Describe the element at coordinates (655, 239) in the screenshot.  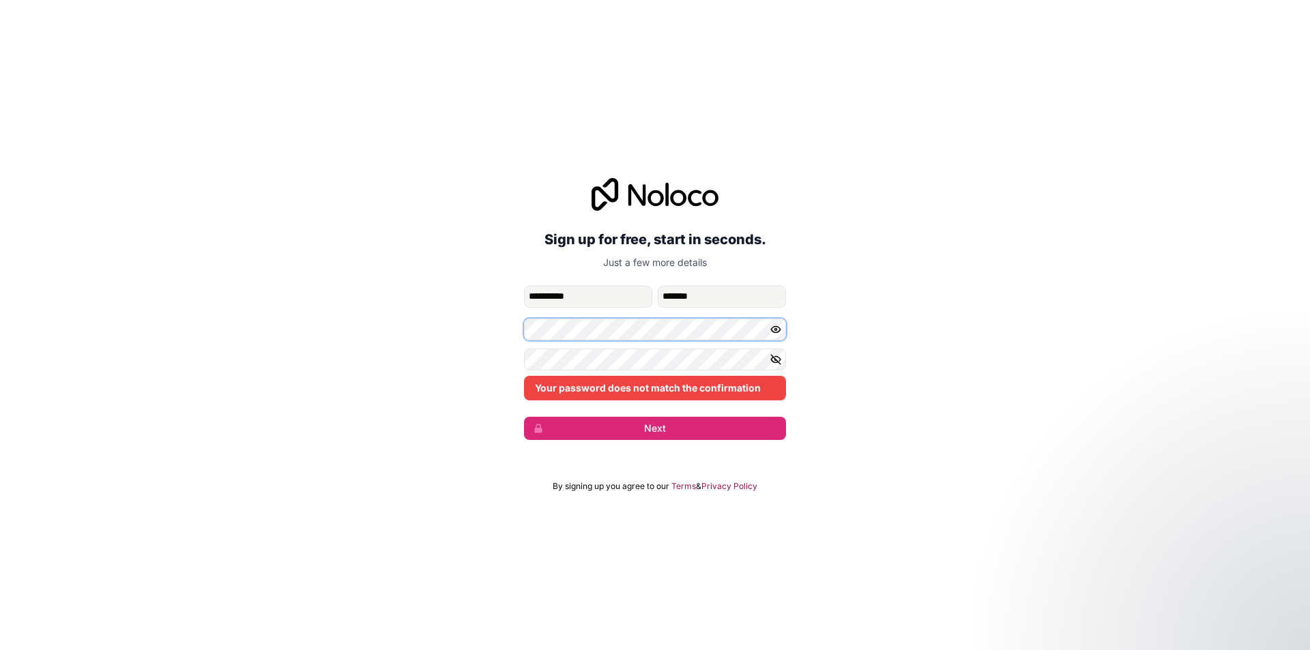
I see `h2: Sign up for free, start in seconds.` at that location.